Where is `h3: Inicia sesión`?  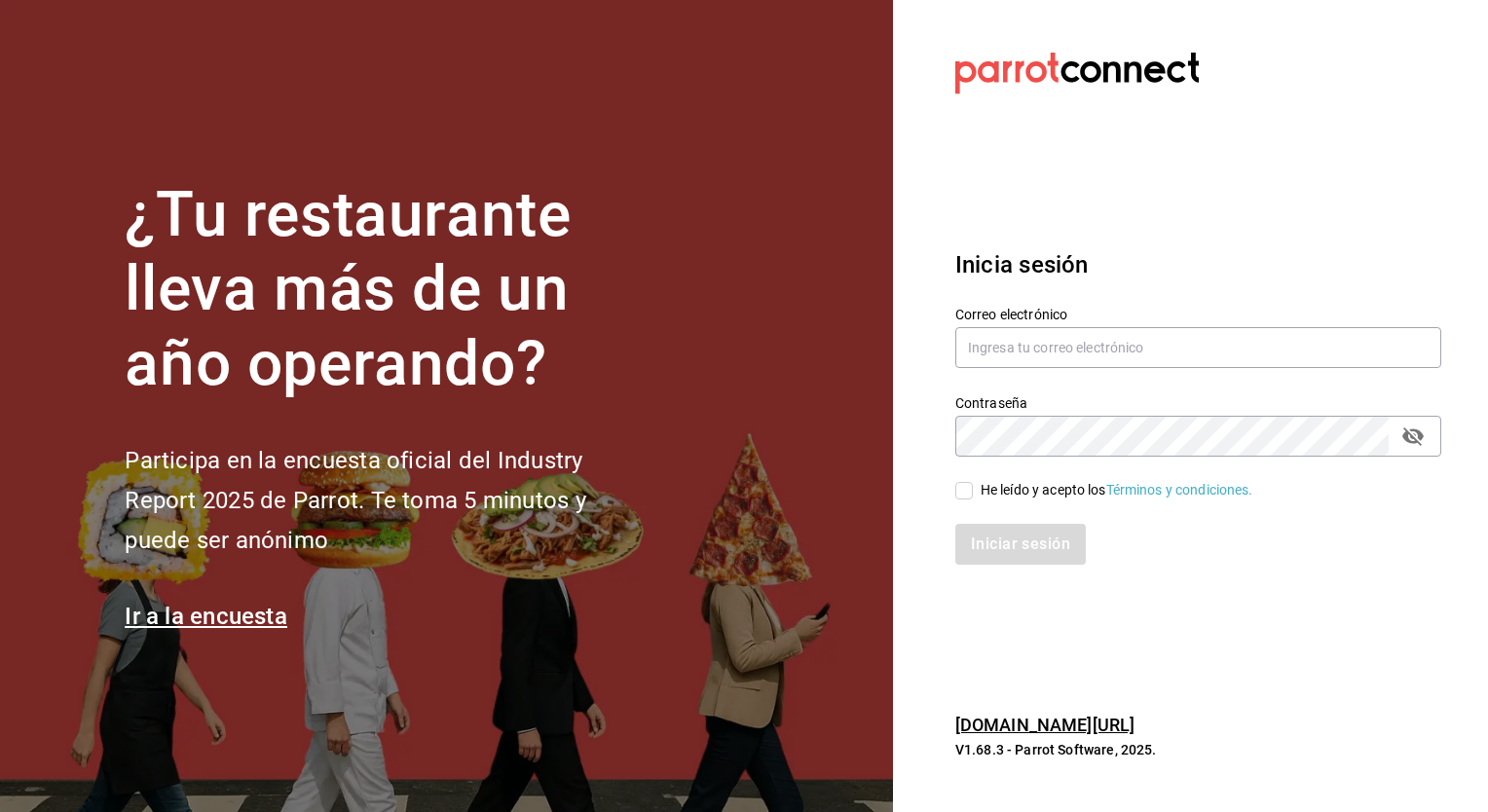 h3: Inicia sesión is located at coordinates (1198, 265).